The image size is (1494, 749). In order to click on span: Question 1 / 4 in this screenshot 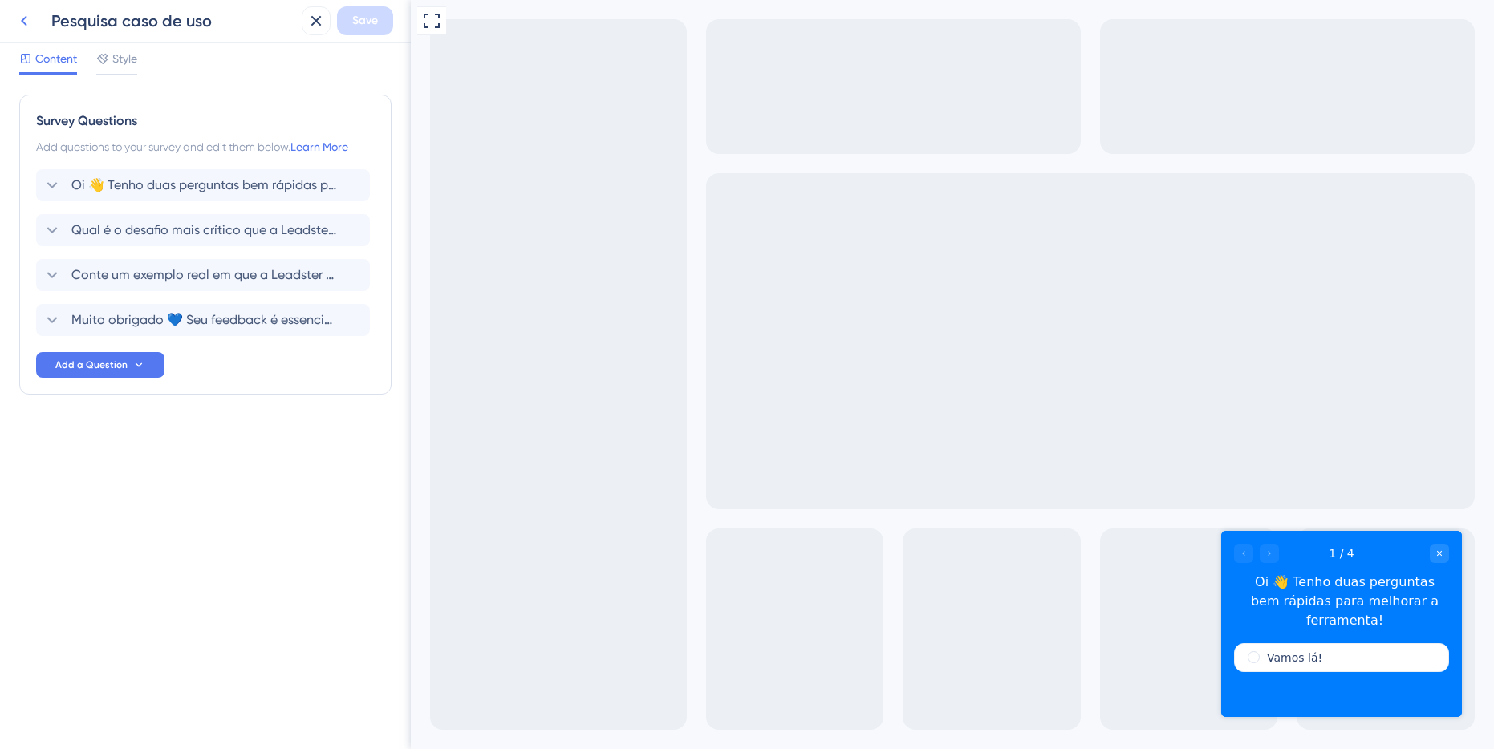, I will do `click(120, 22)`.